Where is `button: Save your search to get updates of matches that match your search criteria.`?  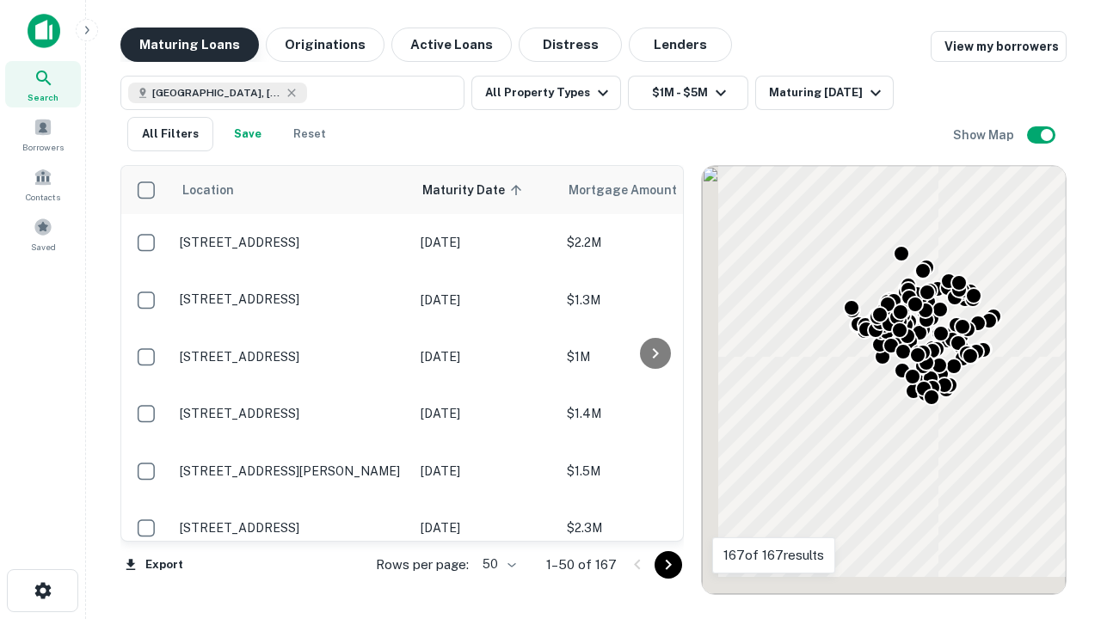
button: Save your search to get updates of matches that match your search criteria. is located at coordinates (248, 134).